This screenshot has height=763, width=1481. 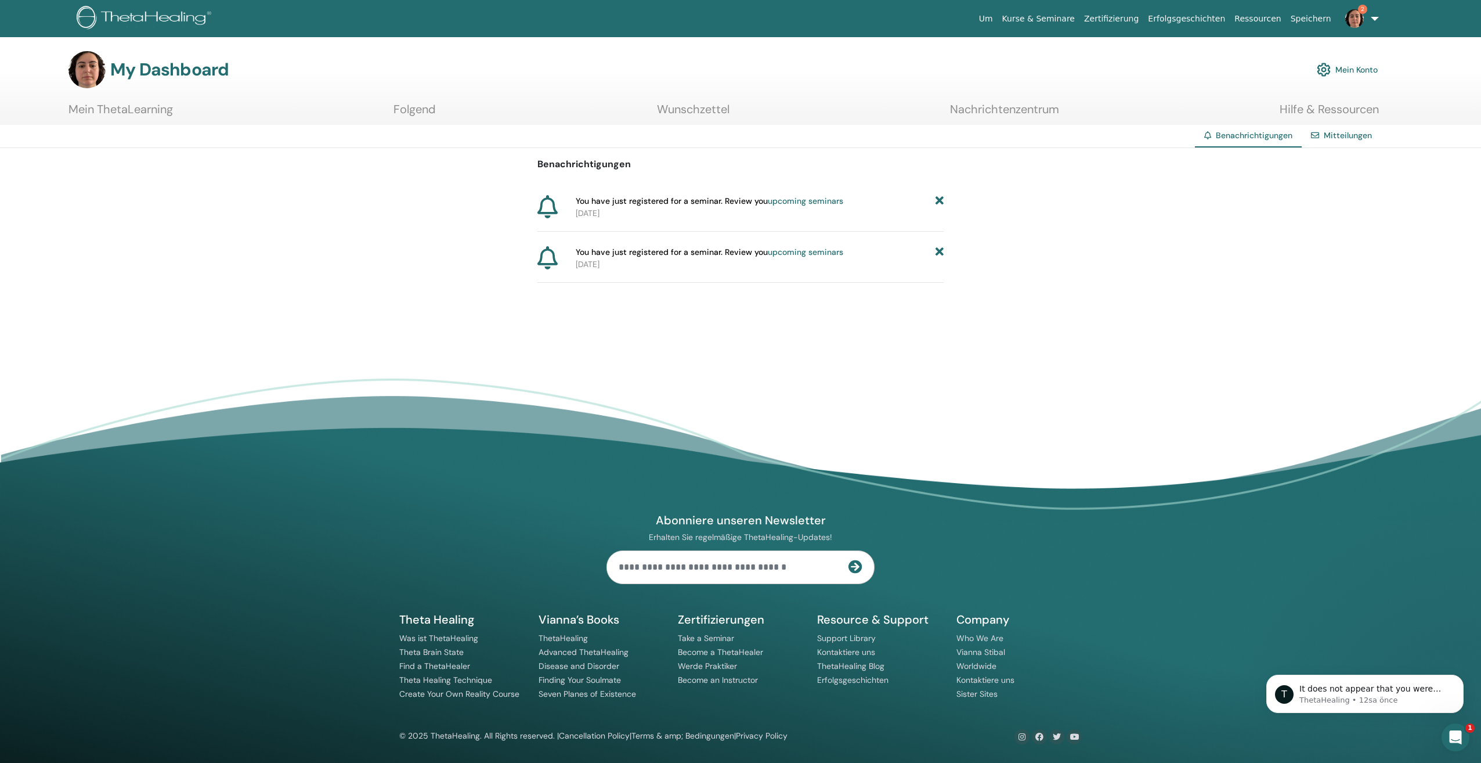 What do you see at coordinates (980, 638) in the screenshot?
I see `a: Who We Are` at bounding box center [980, 638].